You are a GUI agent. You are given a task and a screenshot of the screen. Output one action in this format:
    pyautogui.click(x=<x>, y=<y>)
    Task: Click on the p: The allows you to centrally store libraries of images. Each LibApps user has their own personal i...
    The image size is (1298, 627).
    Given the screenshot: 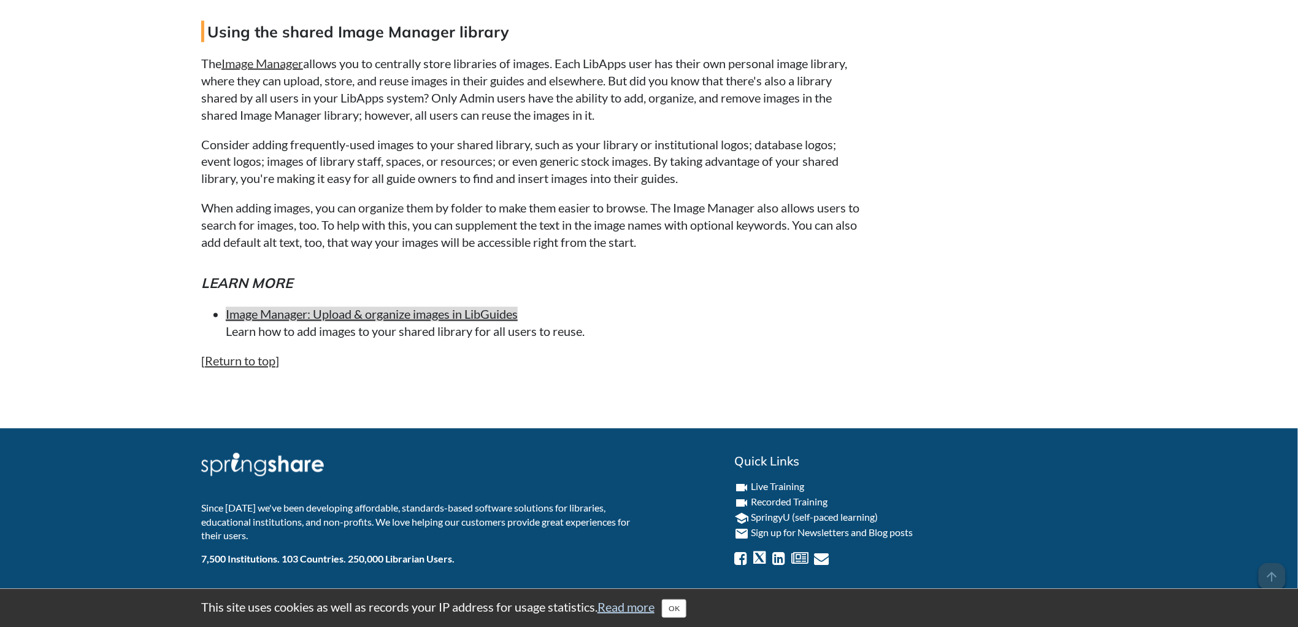 What is the action you would take?
    pyautogui.click(x=533, y=89)
    